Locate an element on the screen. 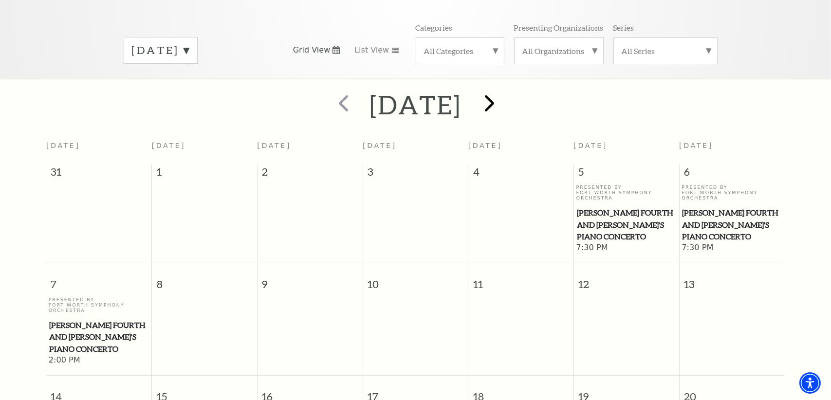  span: 4 is located at coordinates (521, 174).